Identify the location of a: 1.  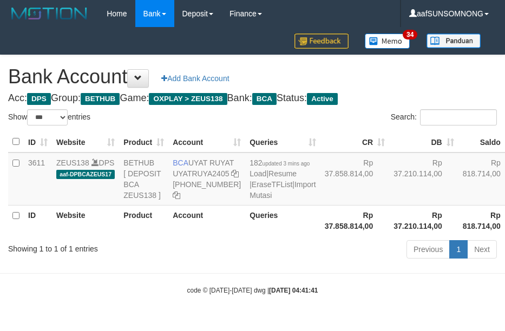
(458, 249).